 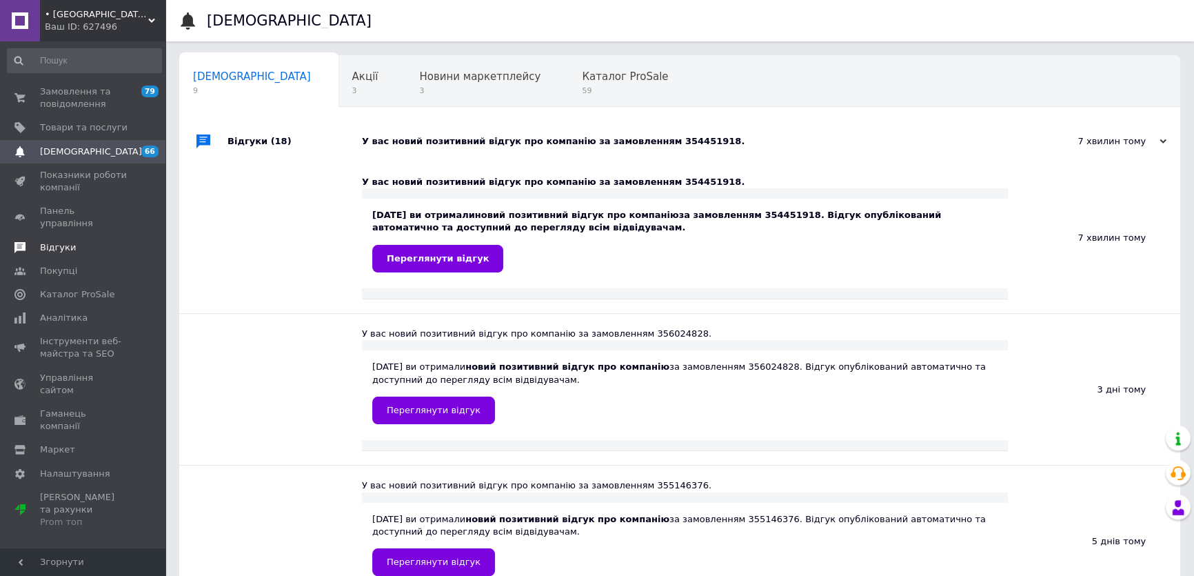 I want to click on div: Відгуки, so click(x=294, y=141).